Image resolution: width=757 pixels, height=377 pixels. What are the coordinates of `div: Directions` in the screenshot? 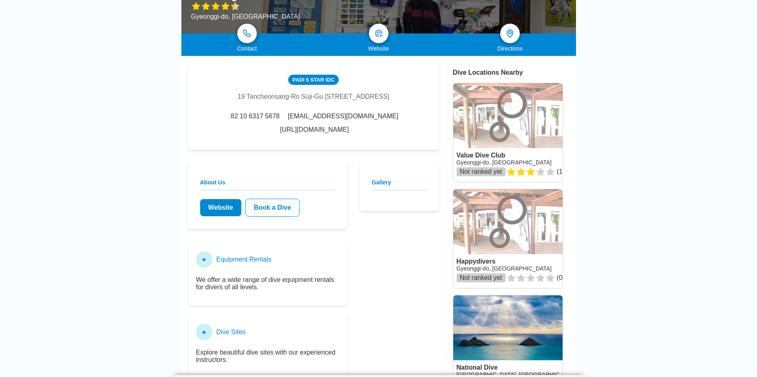 It's located at (510, 49).